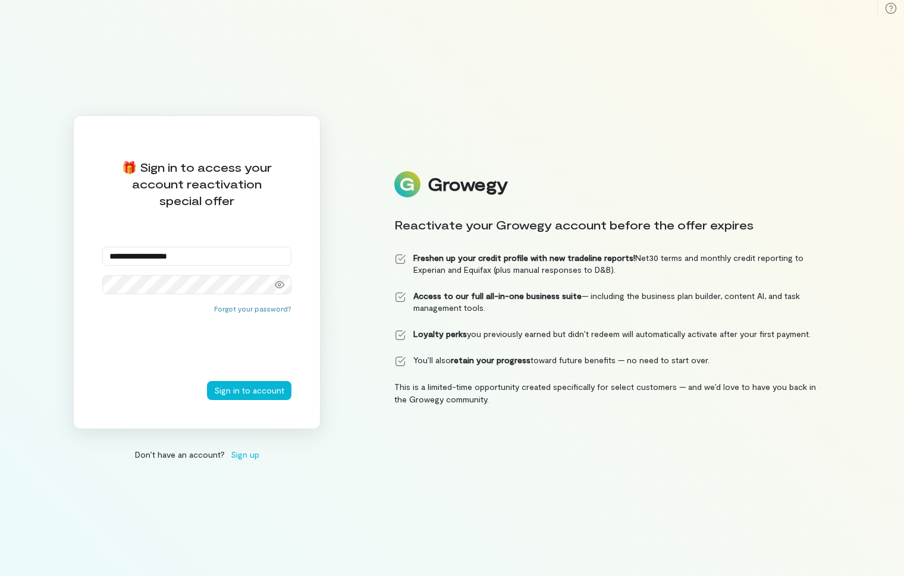 This screenshot has height=576, width=904. What do you see at coordinates (491, 360) in the screenshot?
I see `strong: retain your progress` at bounding box center [491, 360].